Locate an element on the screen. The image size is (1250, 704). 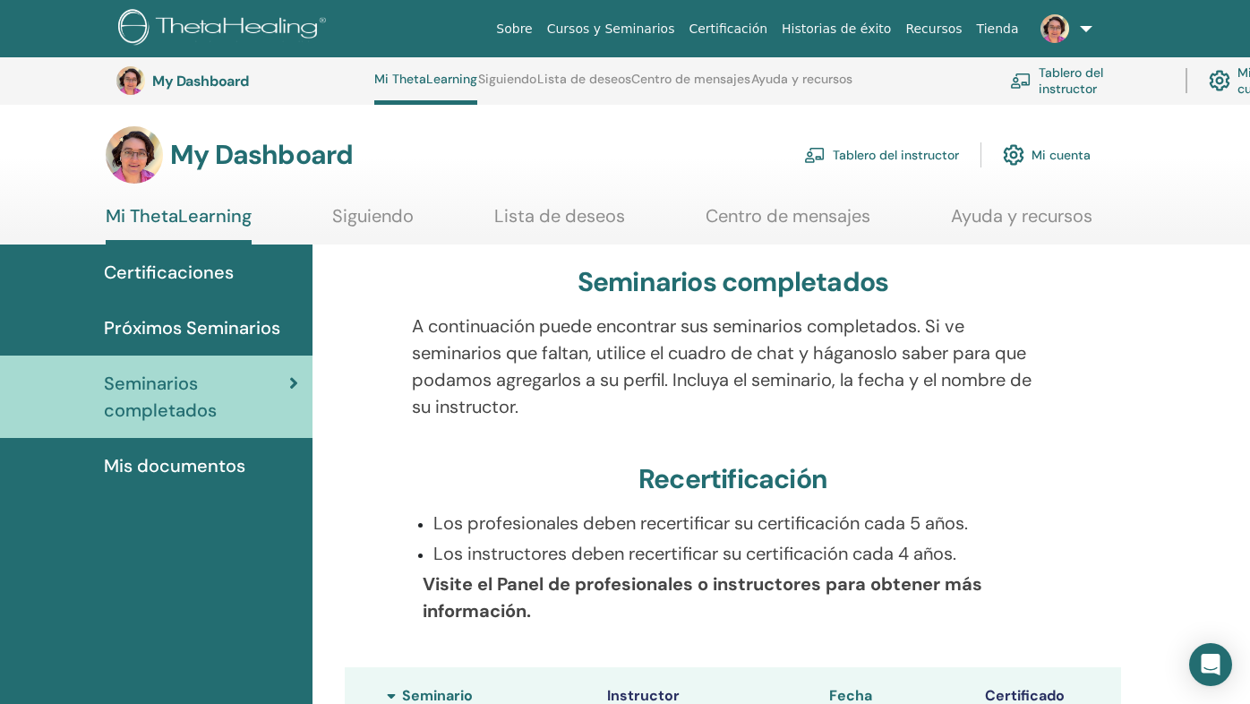
a: Historias de éxito is located at coordinates (836, 29).